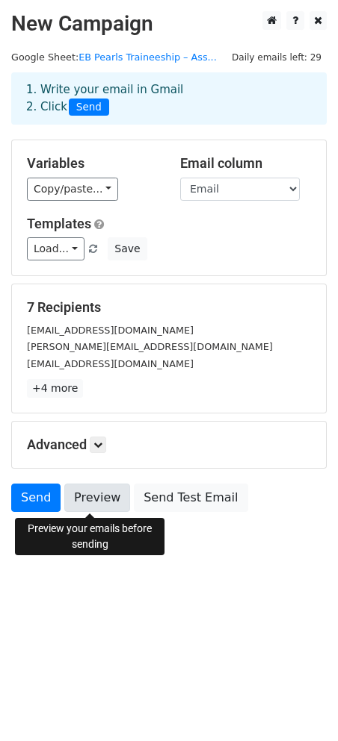  Describe the element at coordinates (90, 537) in the screenshot. I see `div: Preview your emails before sending` at that location.